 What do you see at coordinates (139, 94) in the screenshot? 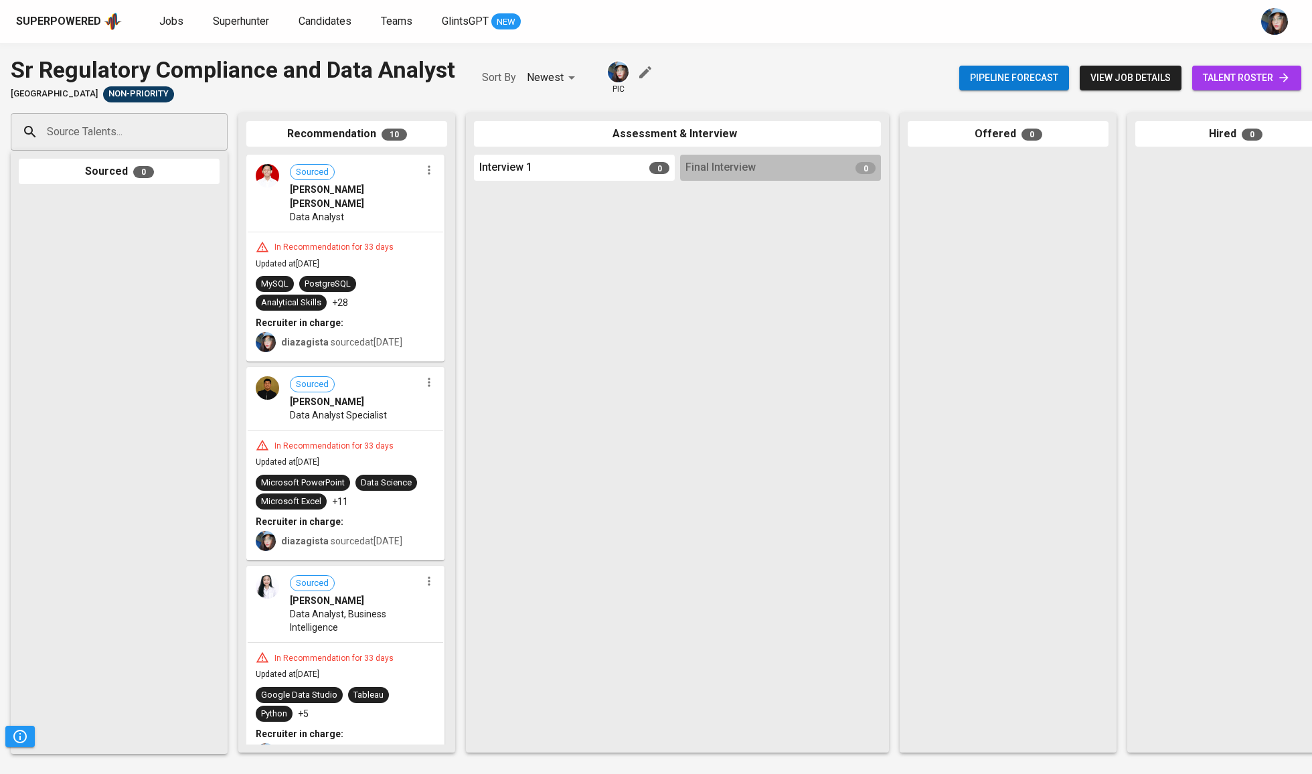
I see `div: Pending Client’s Feedback` at bounding box center [139, 94].